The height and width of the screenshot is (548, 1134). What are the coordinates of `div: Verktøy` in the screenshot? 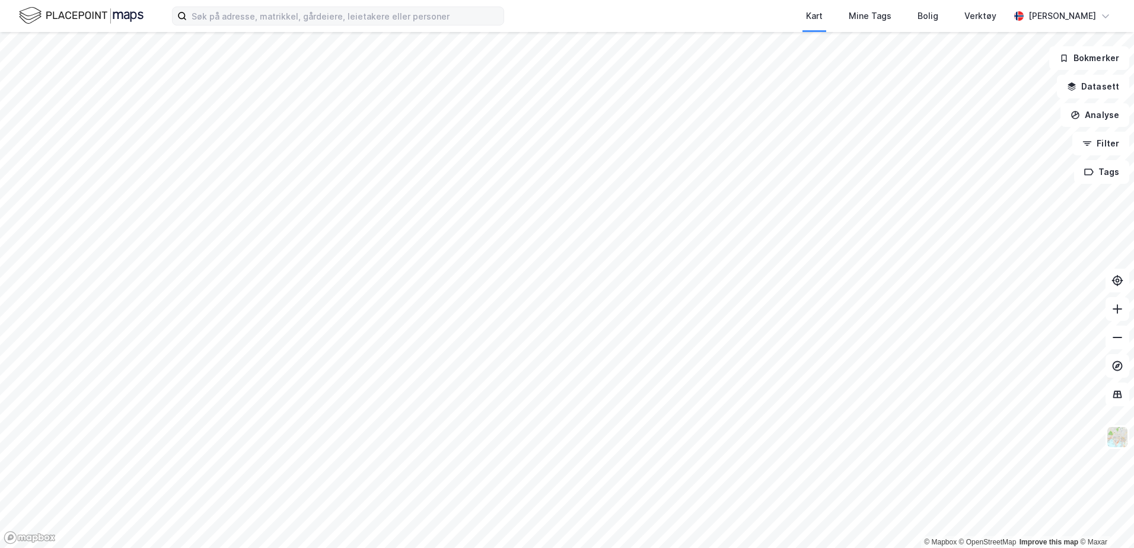 It's located at (981, 16).